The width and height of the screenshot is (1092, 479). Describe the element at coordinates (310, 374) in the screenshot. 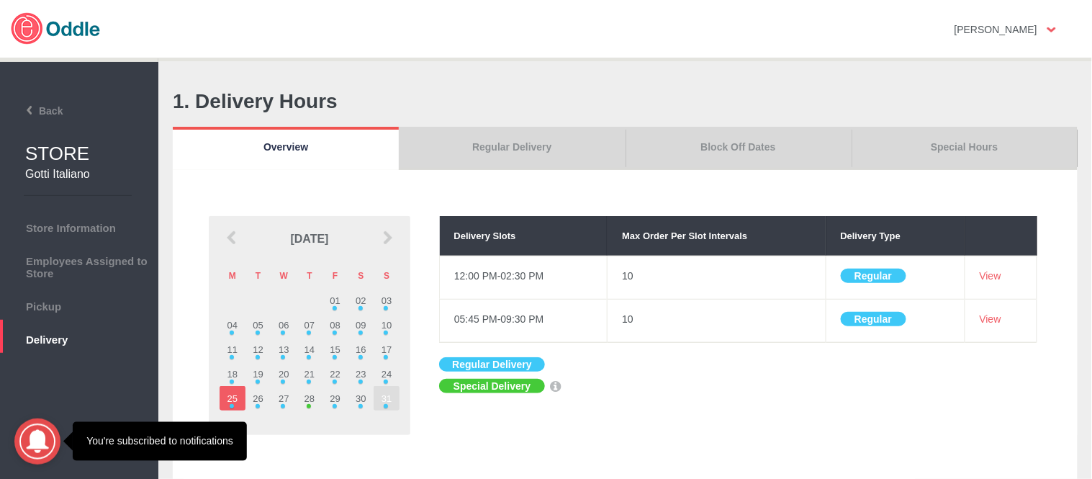

I see `td: 21` at that location.